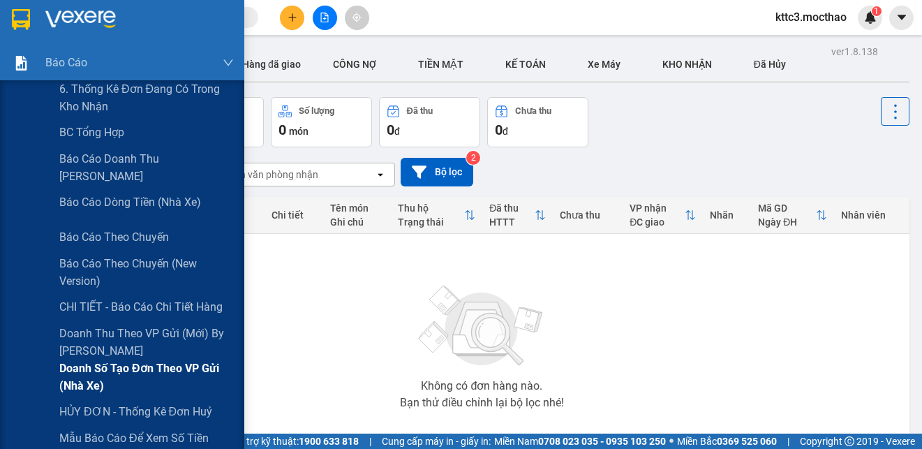  What do you see at coordinates (380, 174) in the screenshot?
I see `svg: open` at bounding box center [380, 174].